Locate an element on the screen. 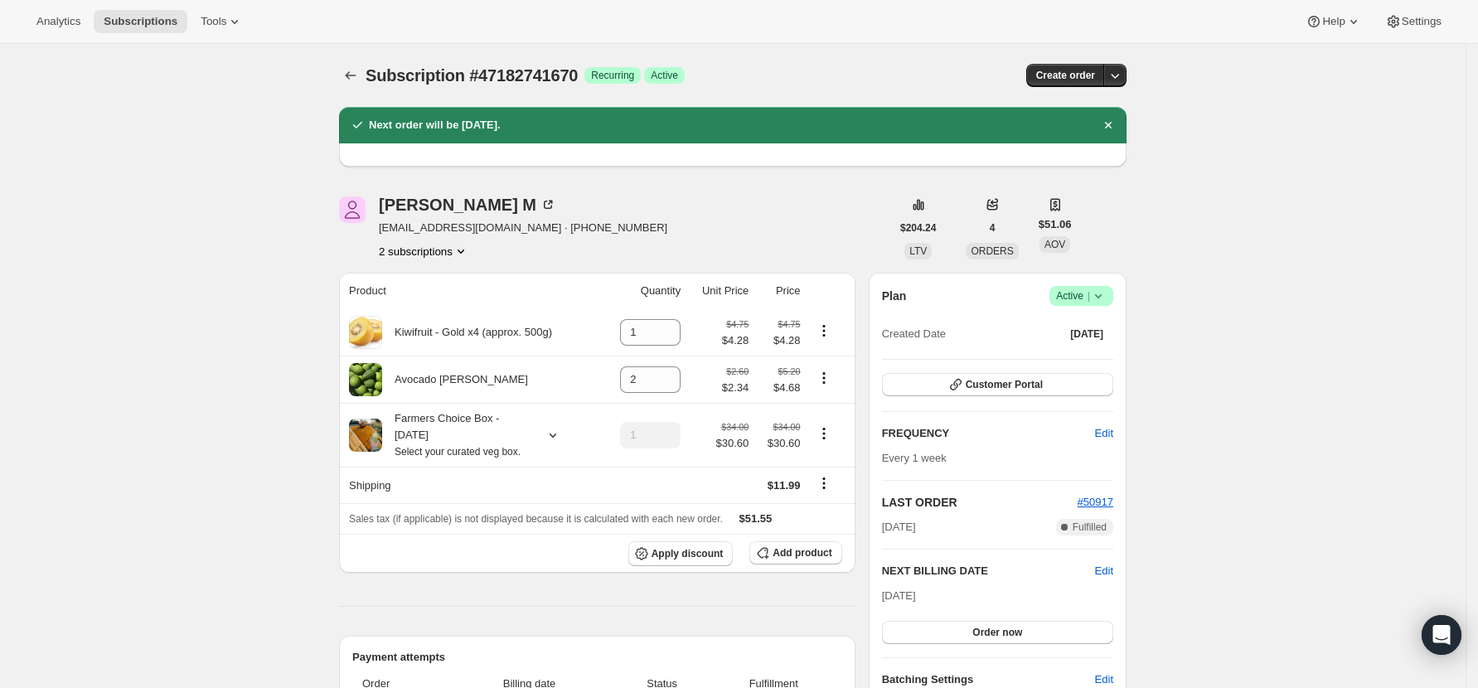 This screenshot has width=1478, height=688. th: Product is located at coordinates (470, 291).